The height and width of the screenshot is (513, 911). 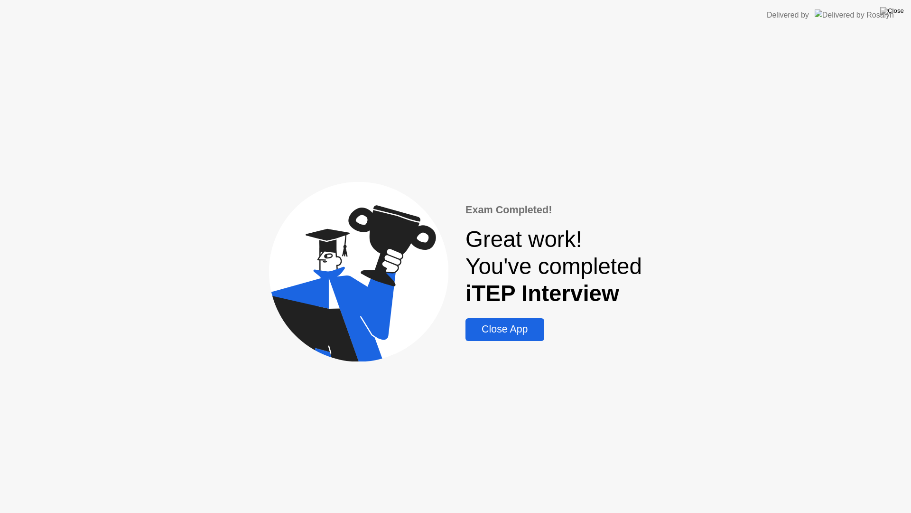 I want to click on div: Close App, so click(x=504, y=329).